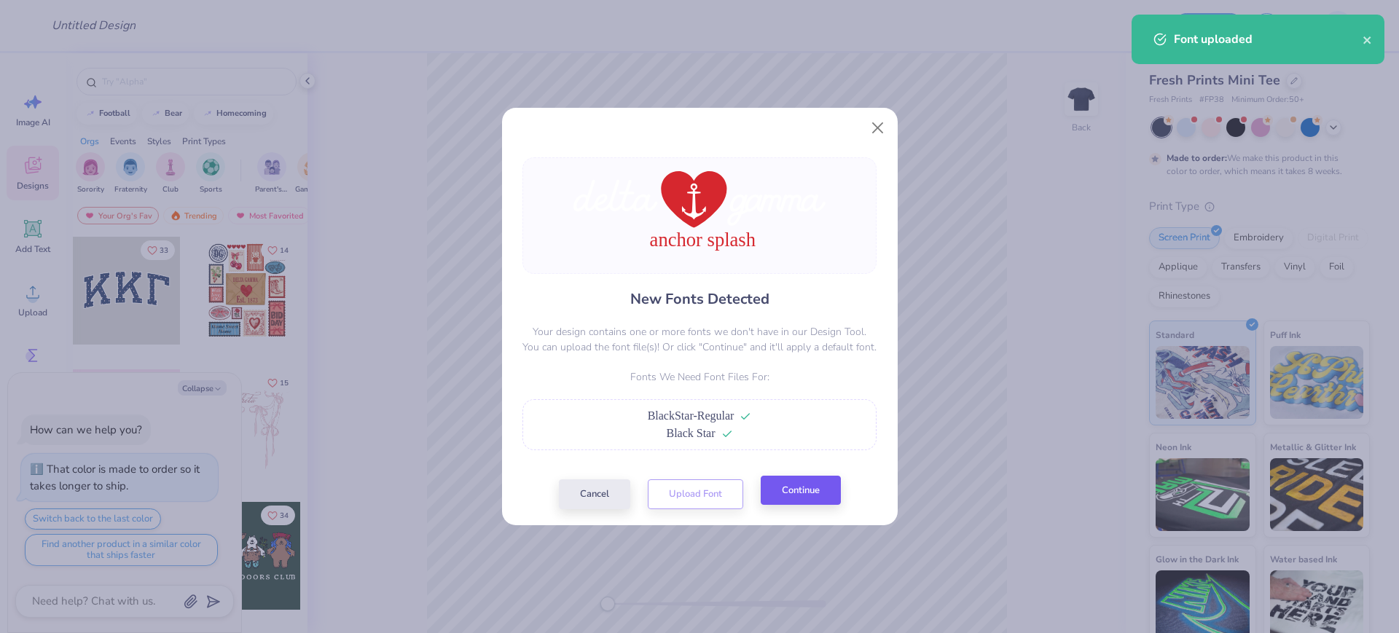 This screenshot has width=1399, height=633. What do you see at coordinates (877, 128) in the screenshot?
I see `button: Close` at bounding box center [877, 128].